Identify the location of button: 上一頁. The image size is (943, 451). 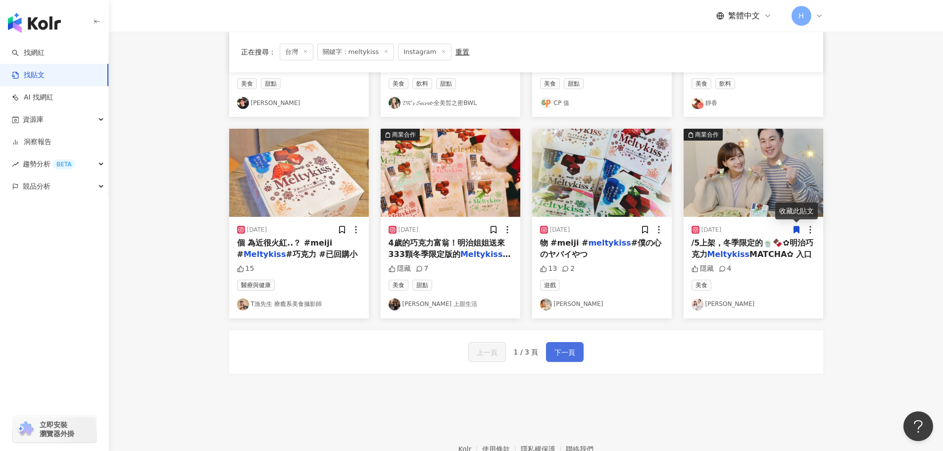
(487, 352).